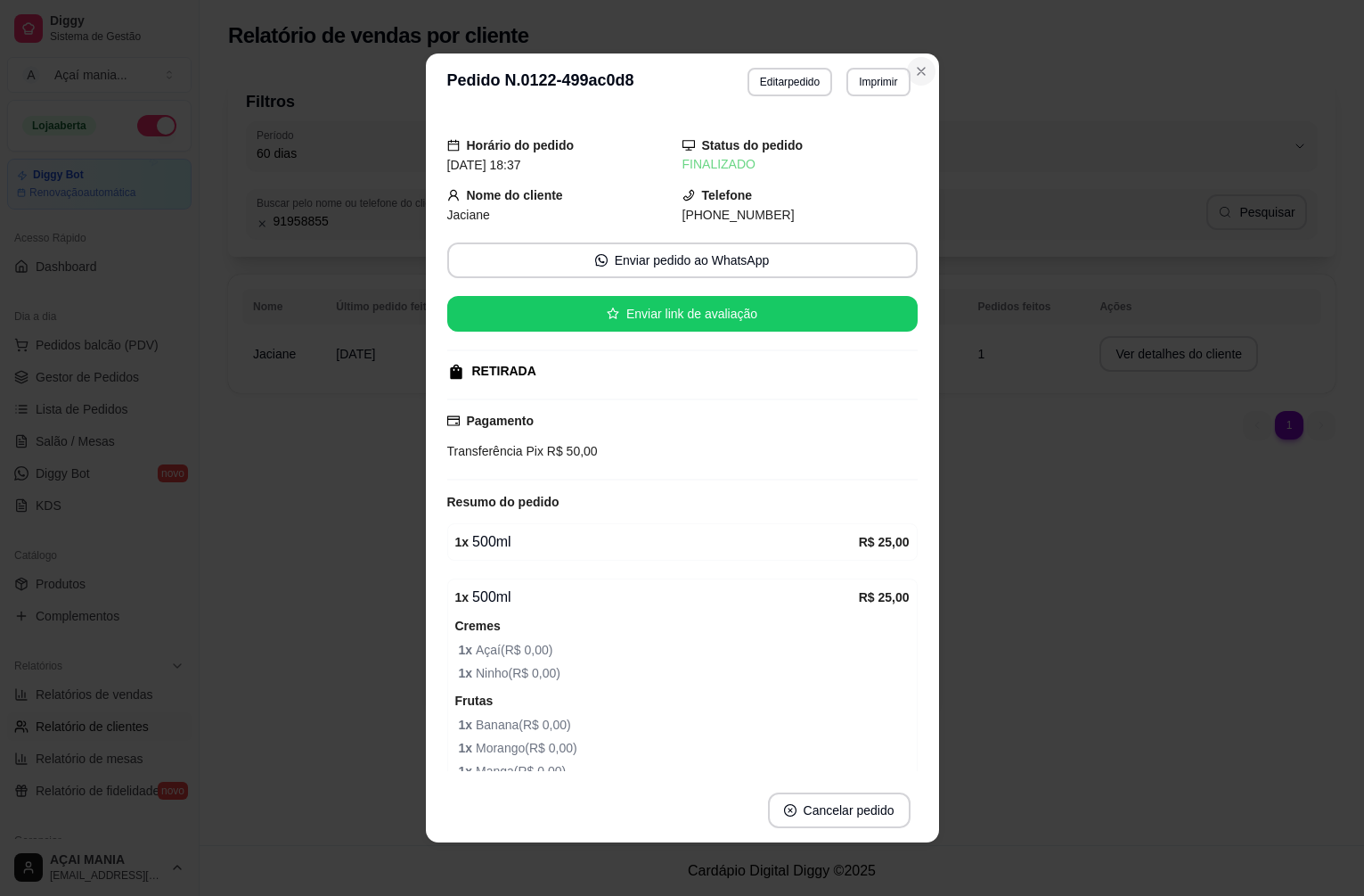 The width and height of the screenshot is (1364, 896). I want to click on button: whats-appEnviar pedido ao WhatsApp, so click(682, 260).